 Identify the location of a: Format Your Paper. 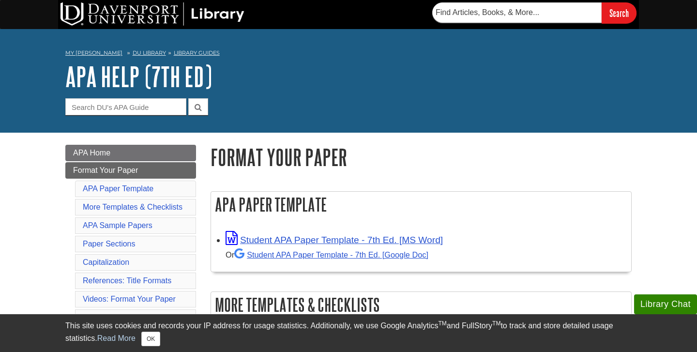
(131, 170).